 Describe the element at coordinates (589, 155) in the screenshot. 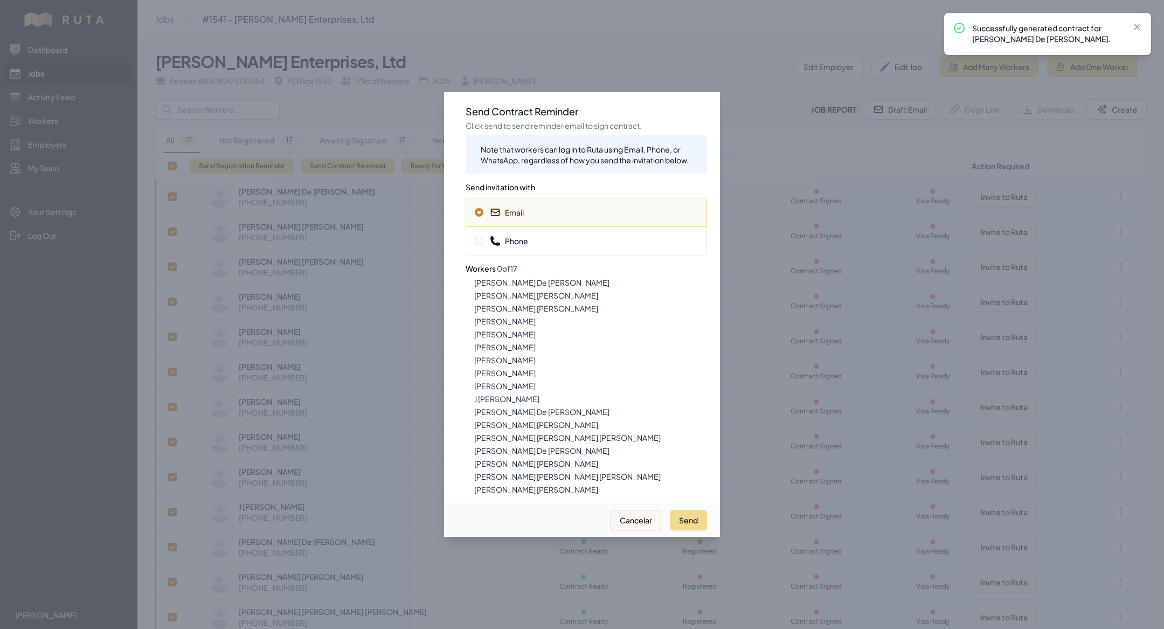

I see `div: Note that workers can log in to Ruta using Email, Phone, or WhatsApp, regardless of how you send ...` at that location.